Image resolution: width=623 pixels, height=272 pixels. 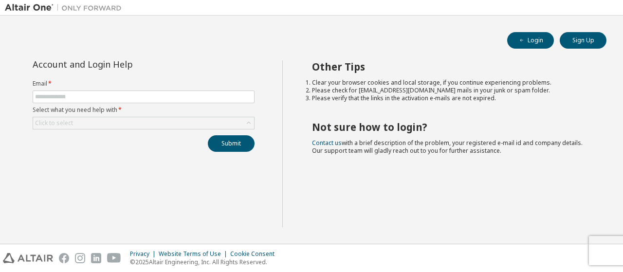 I want to click on label: Email, so click(x=144, y=84).